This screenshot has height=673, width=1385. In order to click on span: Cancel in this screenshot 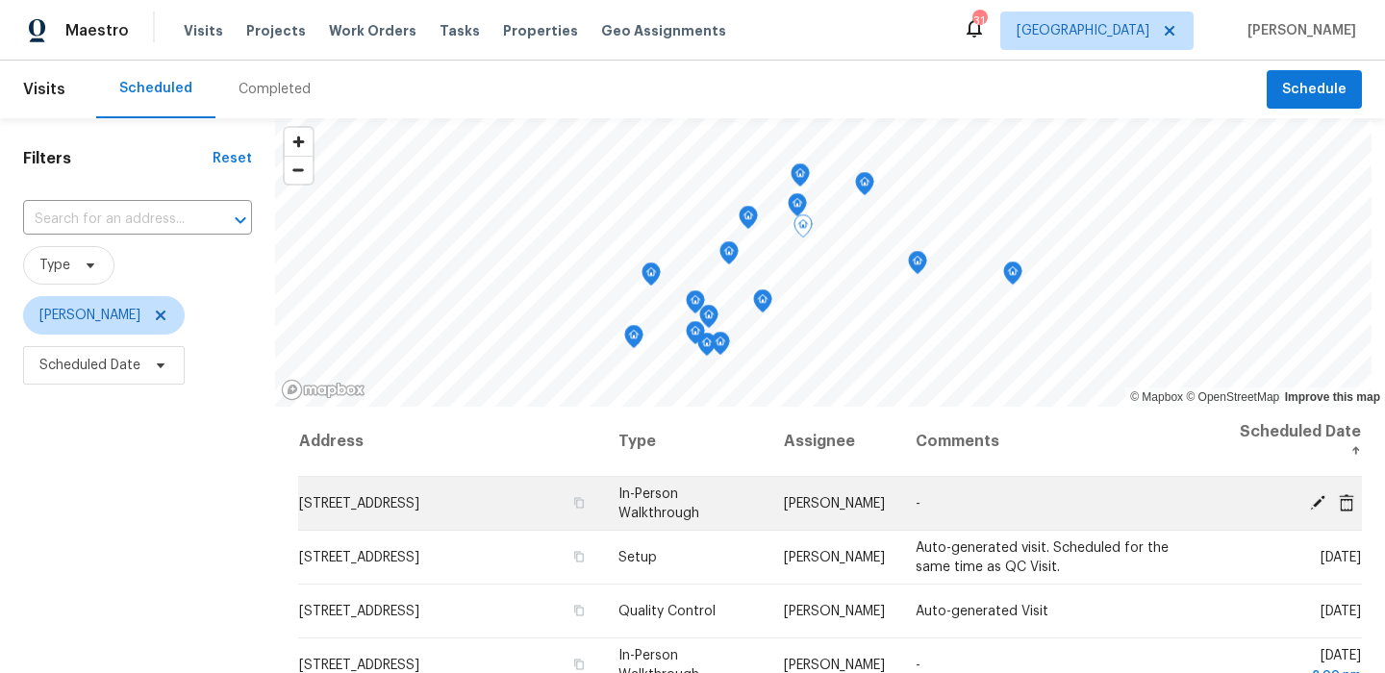, I will do `click(1347, 502)`.